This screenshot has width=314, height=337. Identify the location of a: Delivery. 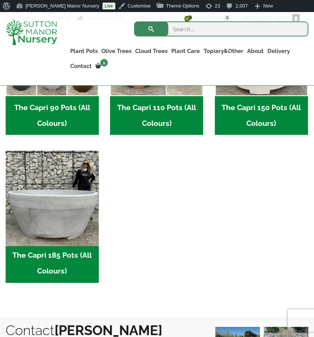
(278, 51).